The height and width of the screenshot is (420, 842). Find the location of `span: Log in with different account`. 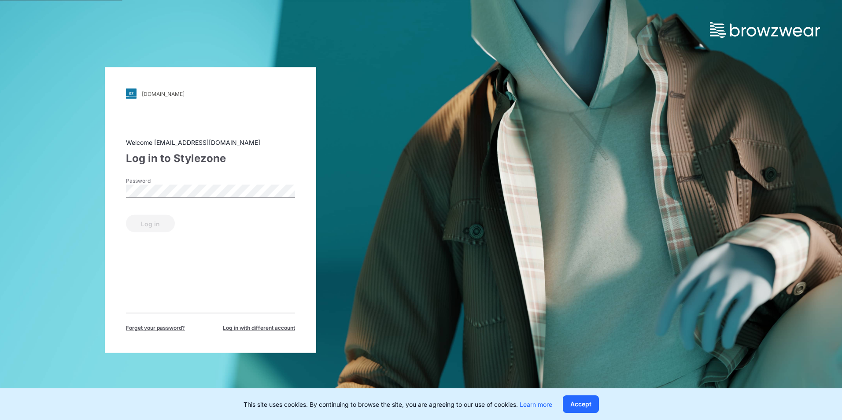

span: Log in with different account is located at coordinates (259, 328).